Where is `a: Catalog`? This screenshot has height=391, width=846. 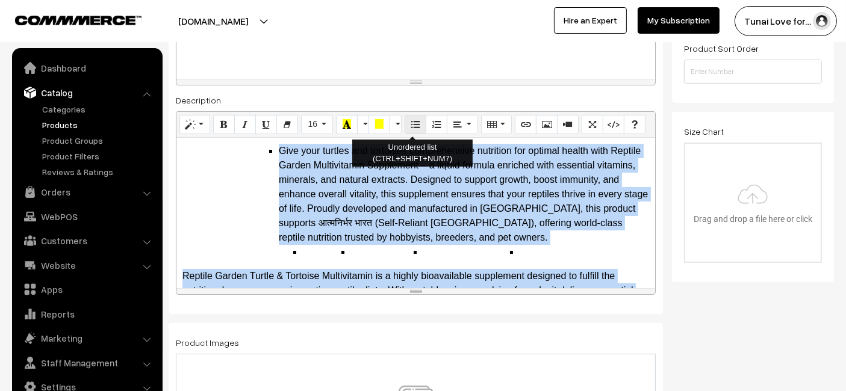 a: Catalog is located at coordinates (87, 93).